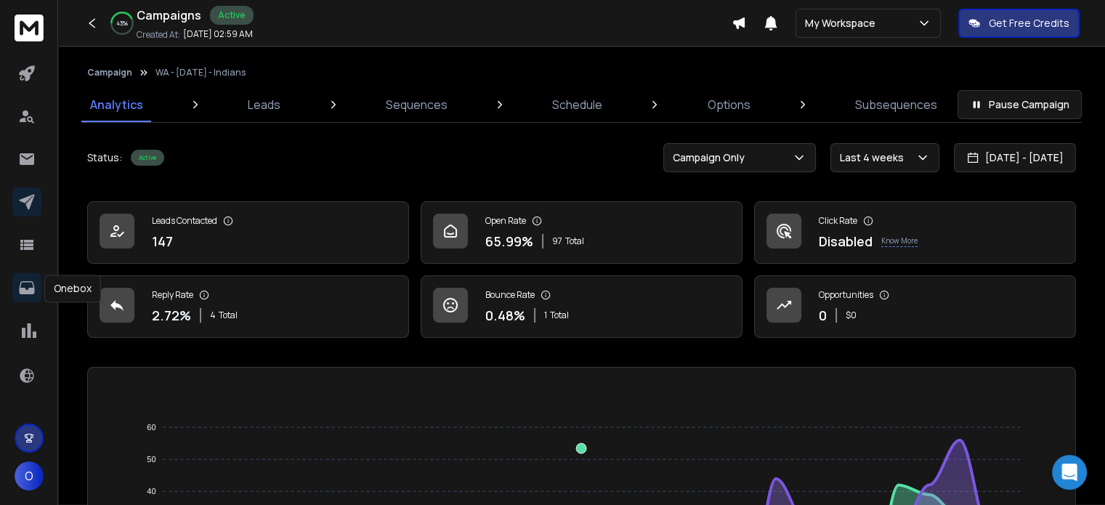  Describe the element at coordinates (1019, 105) in the screenshot. I see `button: Pause Campaign` at that location.